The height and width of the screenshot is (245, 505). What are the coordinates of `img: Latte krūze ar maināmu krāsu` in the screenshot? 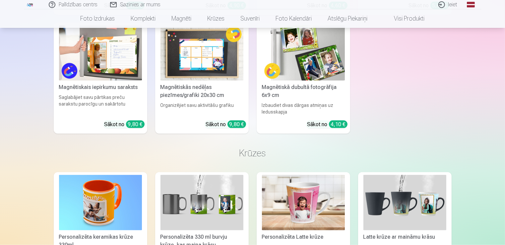 It's located at (405, 202).